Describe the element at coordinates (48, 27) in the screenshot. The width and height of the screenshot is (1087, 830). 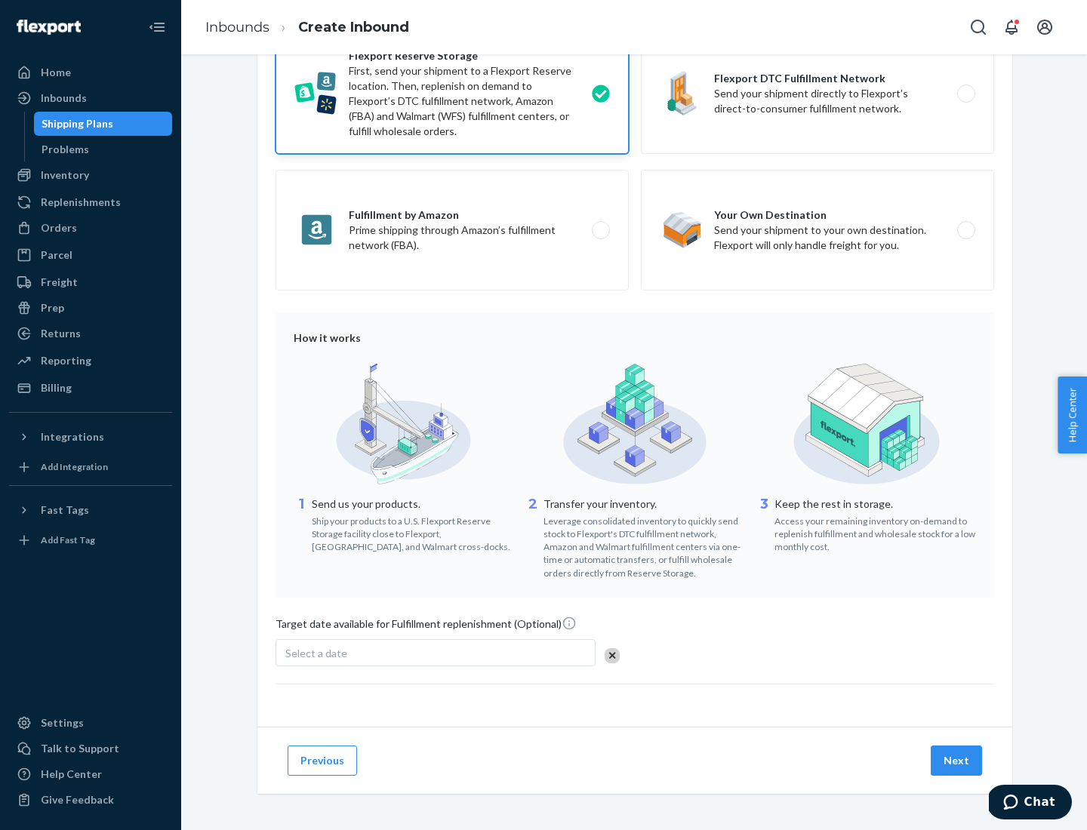
I see `img: Flexport logo` at that location.